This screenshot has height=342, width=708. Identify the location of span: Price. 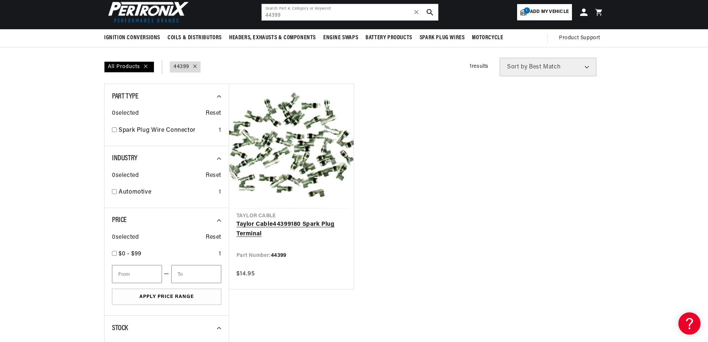
(119, 220).